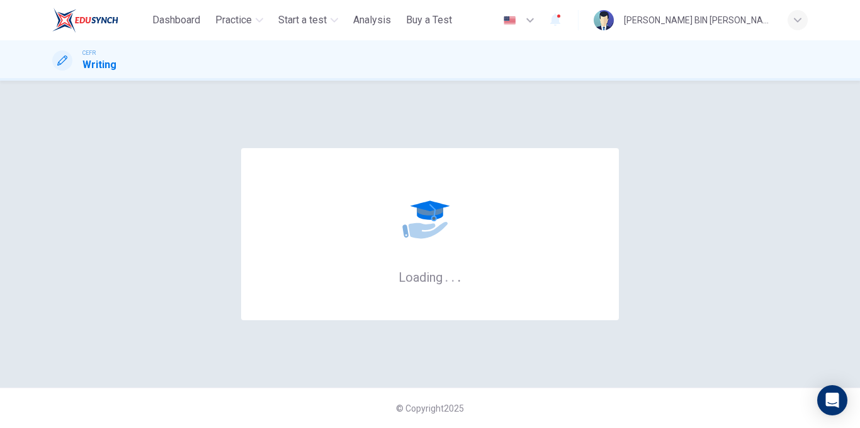 This screenshot has height=428, width=860. Describe the element at coordinates (239, 20) in the screenshot. I see `button: Practice` at that location.